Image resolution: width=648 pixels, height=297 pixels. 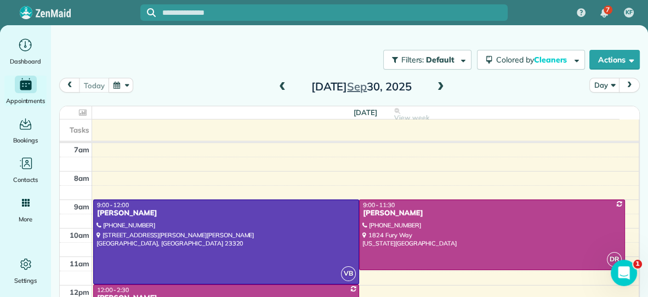 I want to click on a: Contacts, so click(x=25, y=170).